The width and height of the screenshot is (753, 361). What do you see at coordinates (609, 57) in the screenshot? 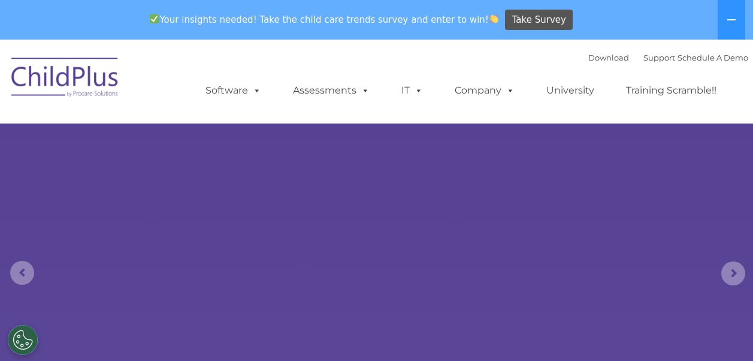
I see `a: Download` at bounding box center [609, 57].